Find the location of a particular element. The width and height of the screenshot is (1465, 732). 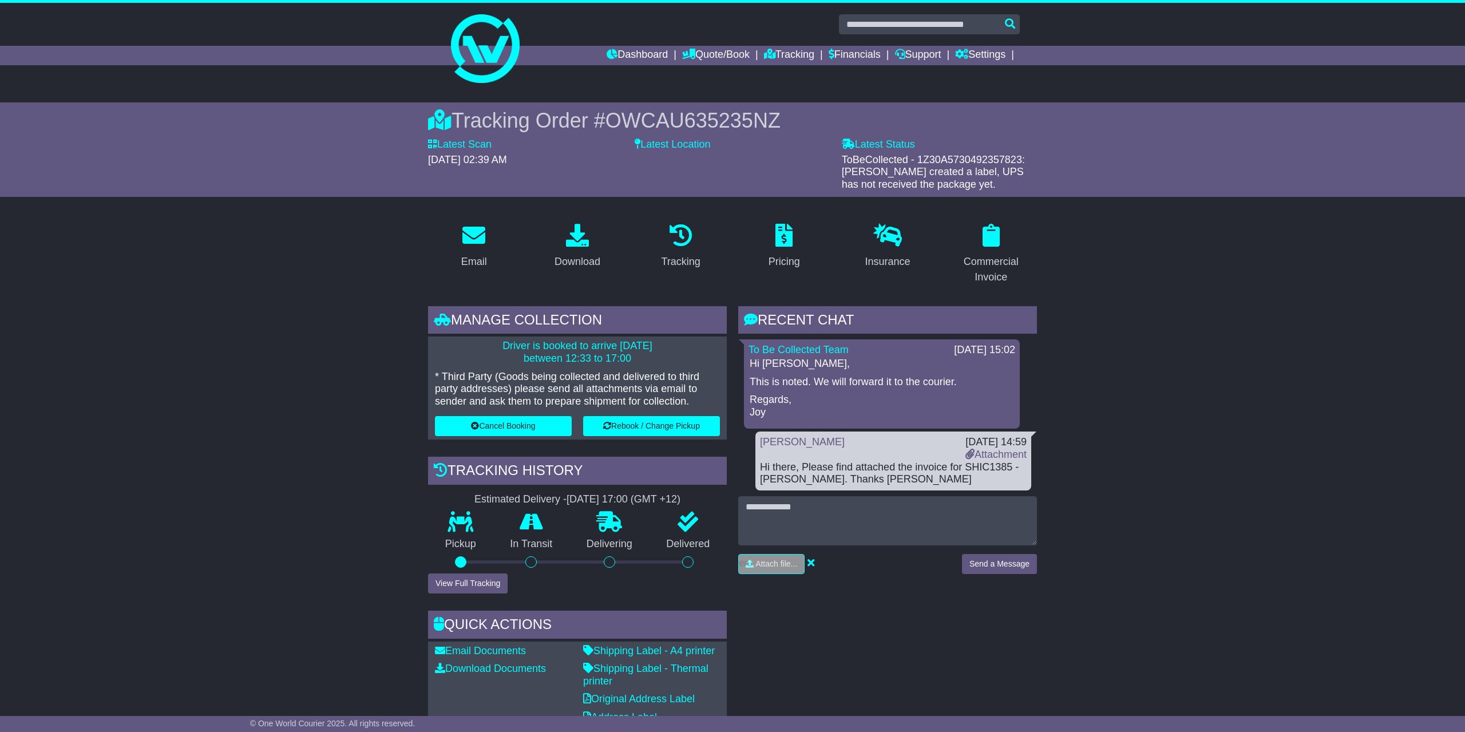

a: Insurance is located at coordinates (887, 247).